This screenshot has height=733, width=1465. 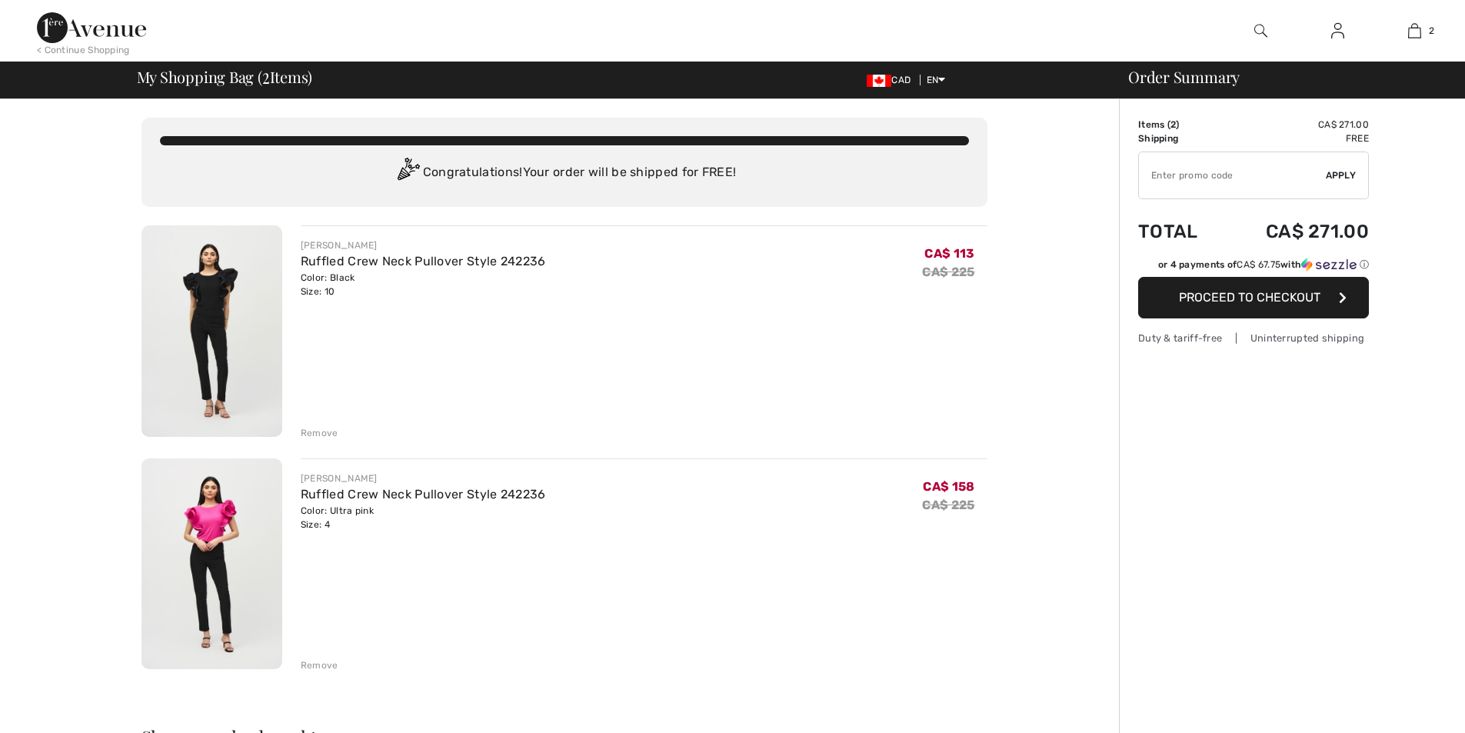 What do you see at coordinates (1341, 175) in the screenshot?
I see `span: Apply` at bounding box center [1341, 175].